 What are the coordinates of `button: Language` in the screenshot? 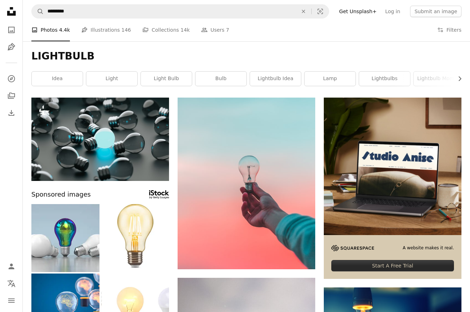 It's located at (11, 284).